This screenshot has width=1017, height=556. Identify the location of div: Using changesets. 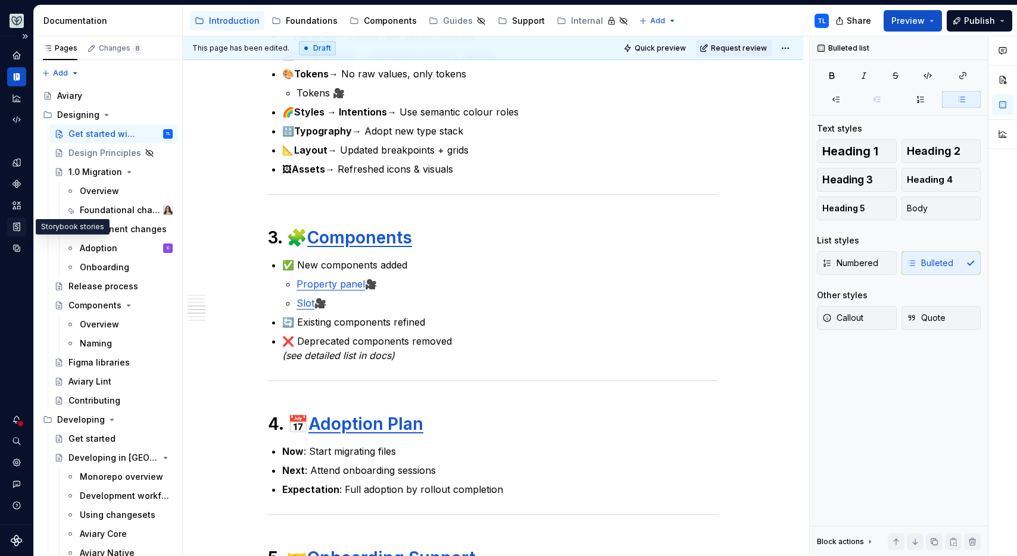
(117, 515).